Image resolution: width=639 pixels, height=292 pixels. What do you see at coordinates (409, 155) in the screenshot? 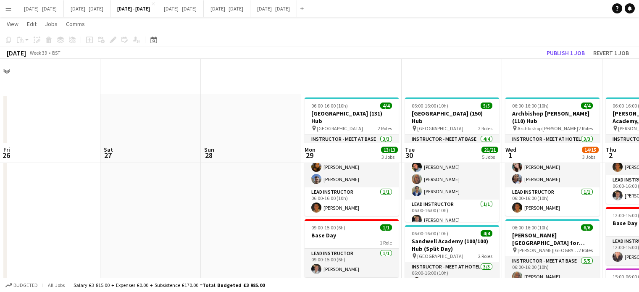
I see `span: 30` at bounding box center [409, 155].